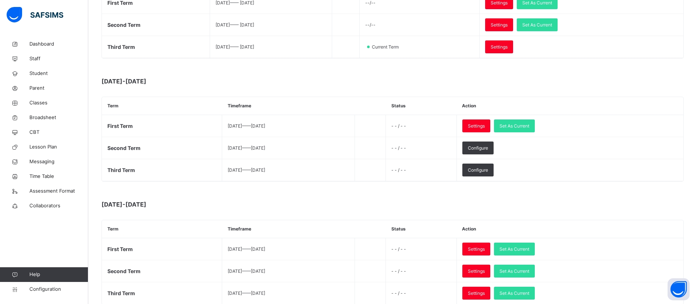 The width and height of the screenshot is (697, 304). Describe the element at coordinates (59, 162) in the screenshot. I see `span: Messaging` at that location.